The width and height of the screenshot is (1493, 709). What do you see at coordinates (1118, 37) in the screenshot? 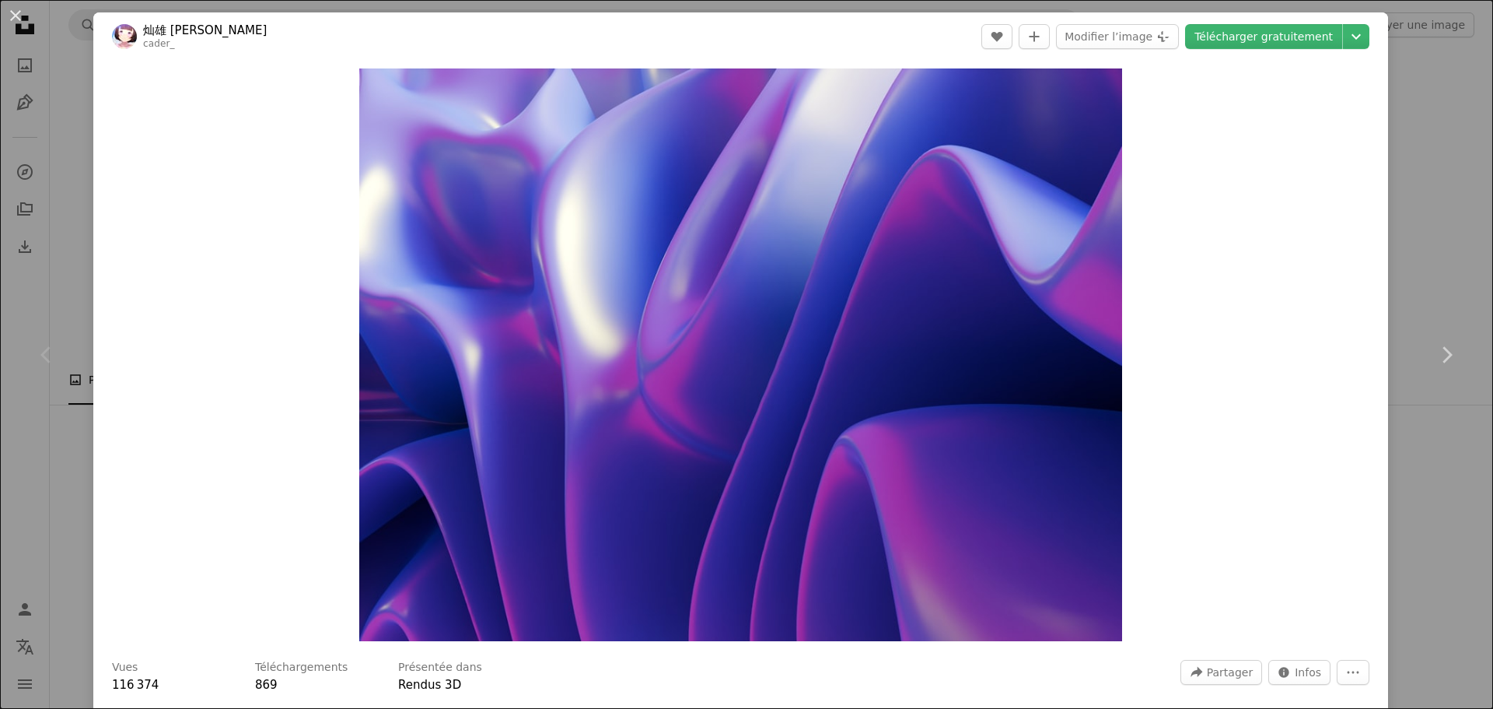
I see `button: Modifier l’image` at bounding box center [1118, 37].